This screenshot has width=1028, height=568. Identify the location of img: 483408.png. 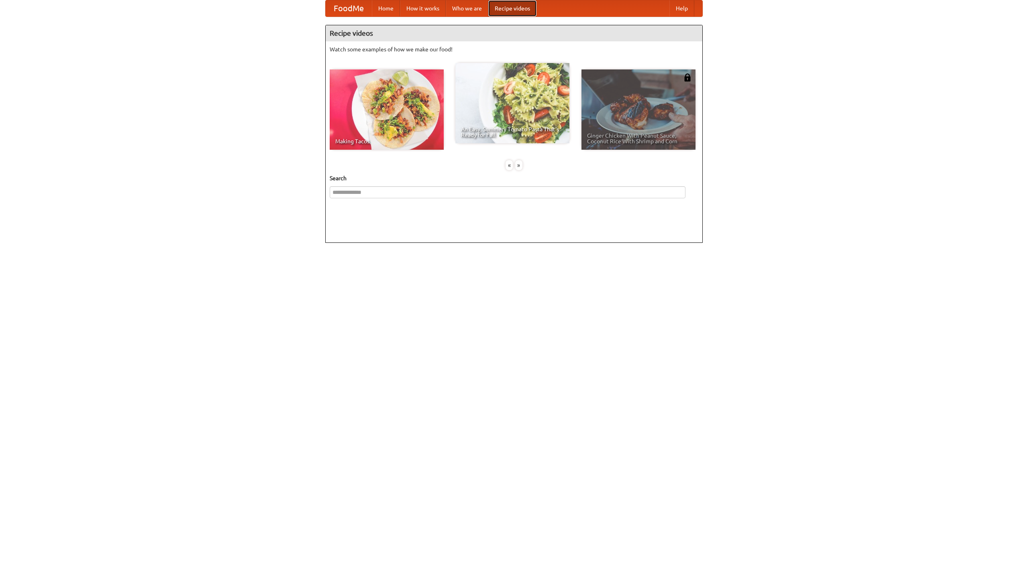
(687, 77).